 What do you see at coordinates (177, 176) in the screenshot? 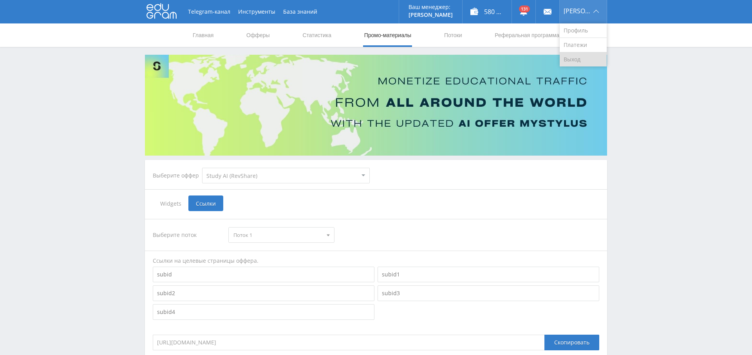
I see `div: Выберите оффер` at bounding box center [177, 176].